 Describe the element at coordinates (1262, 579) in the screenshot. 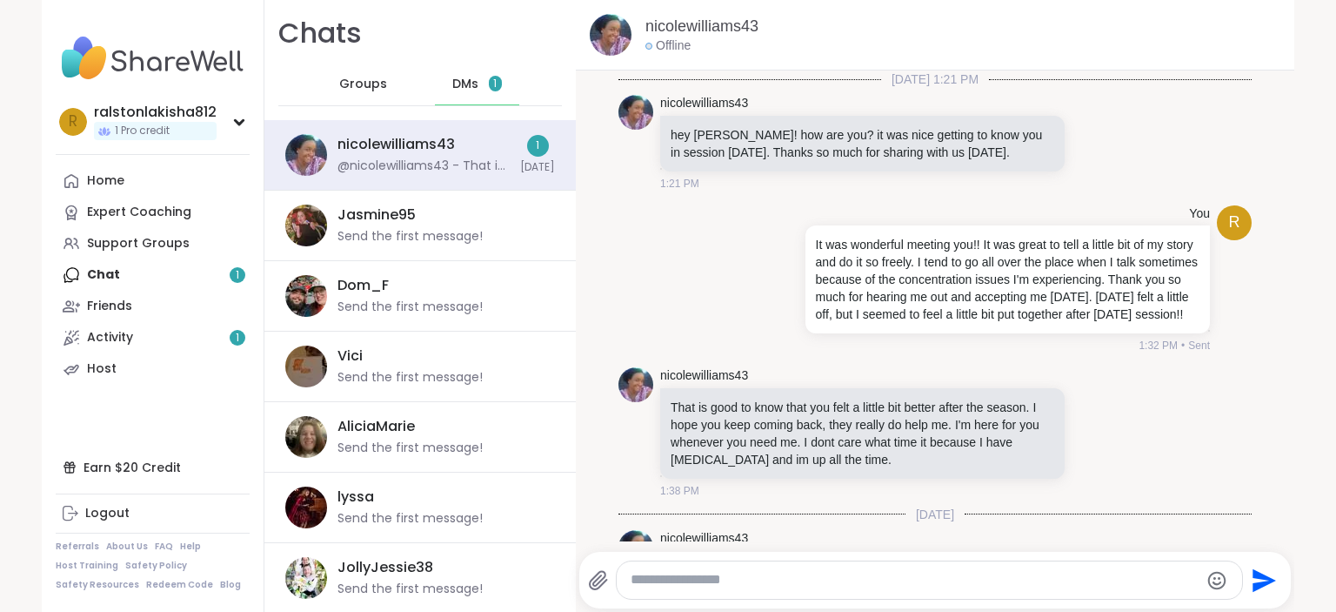

I see `button: Send` at that location.